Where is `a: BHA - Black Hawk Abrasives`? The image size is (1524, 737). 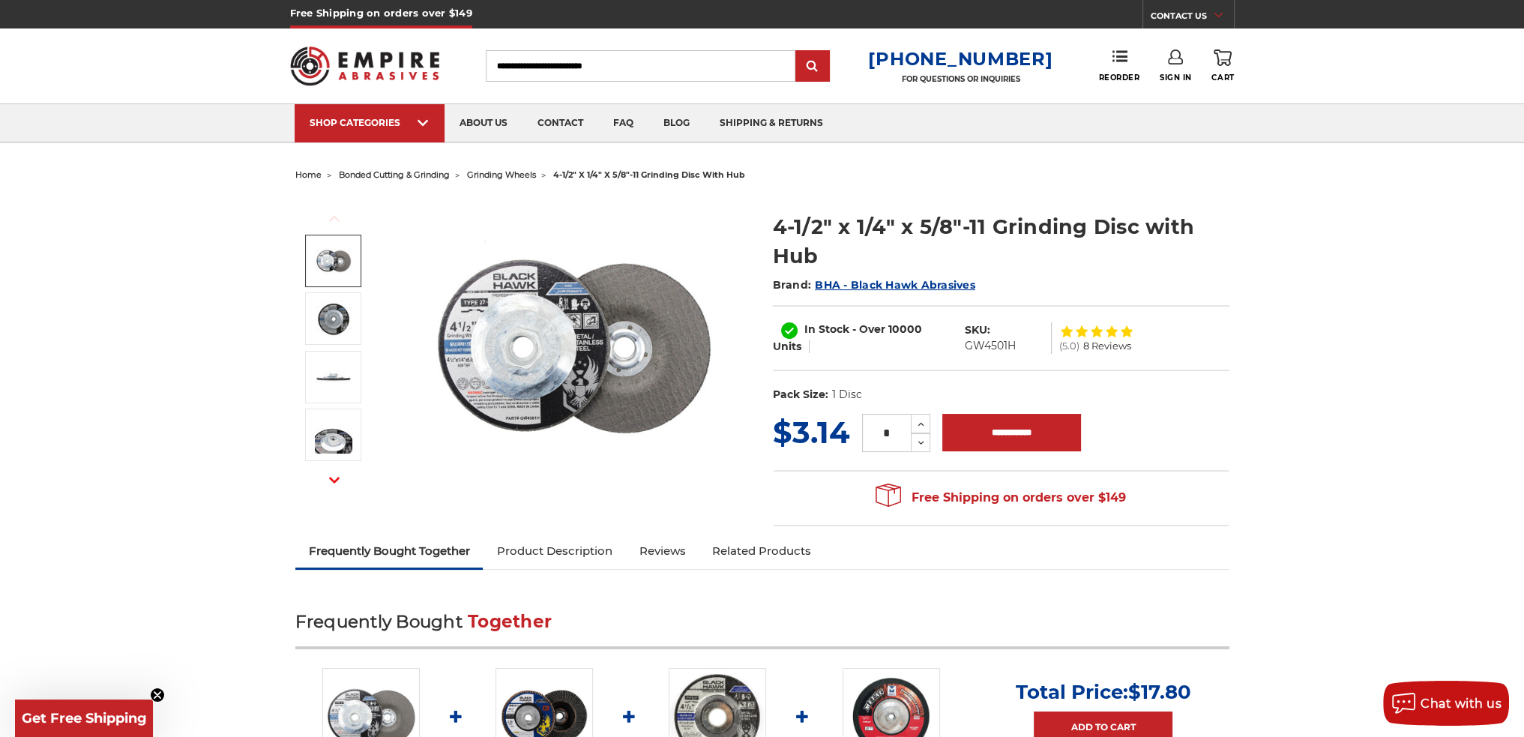
a: BHA - Black Hawk Abrasives is located at coordinates (895, 285).